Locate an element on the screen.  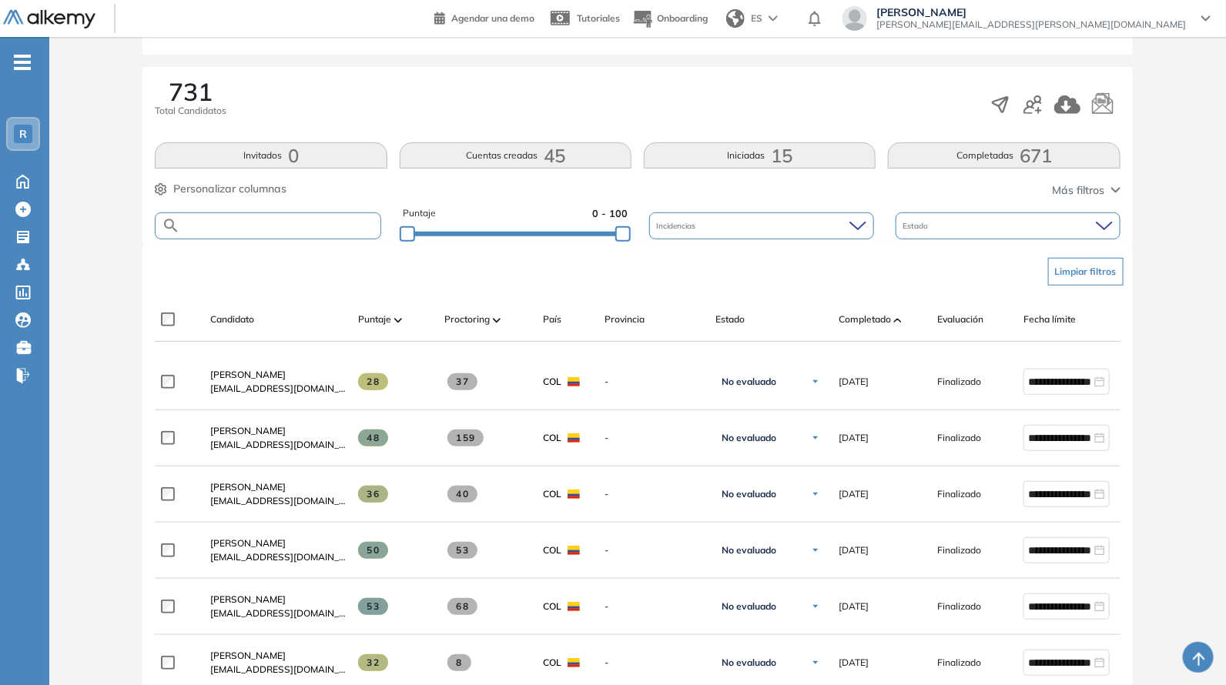
button: Cuentas creadas45 is located at coordinates (515, 156).